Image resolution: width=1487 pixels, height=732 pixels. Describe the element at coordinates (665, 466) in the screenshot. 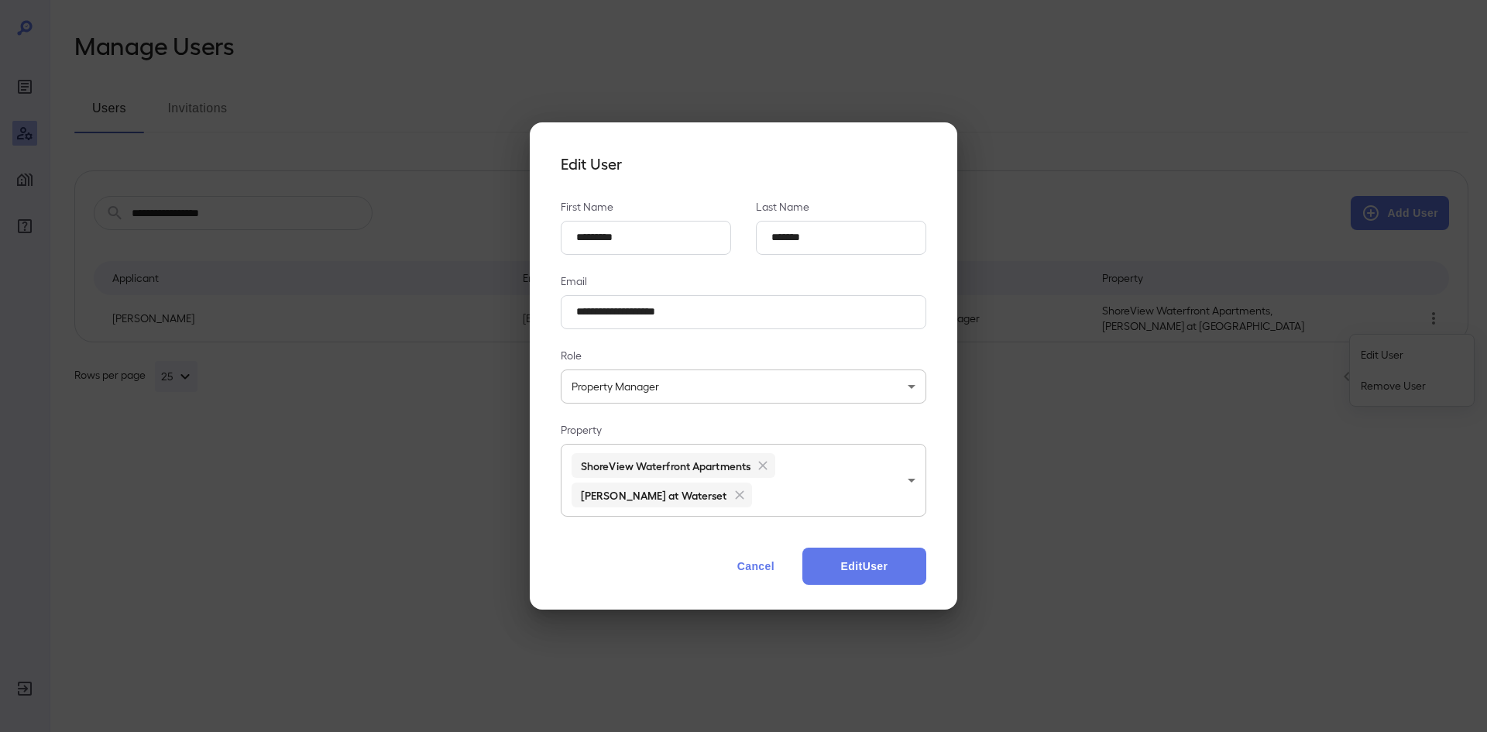

I see `h6: ShoreView Waterfront Apartments` at that location.